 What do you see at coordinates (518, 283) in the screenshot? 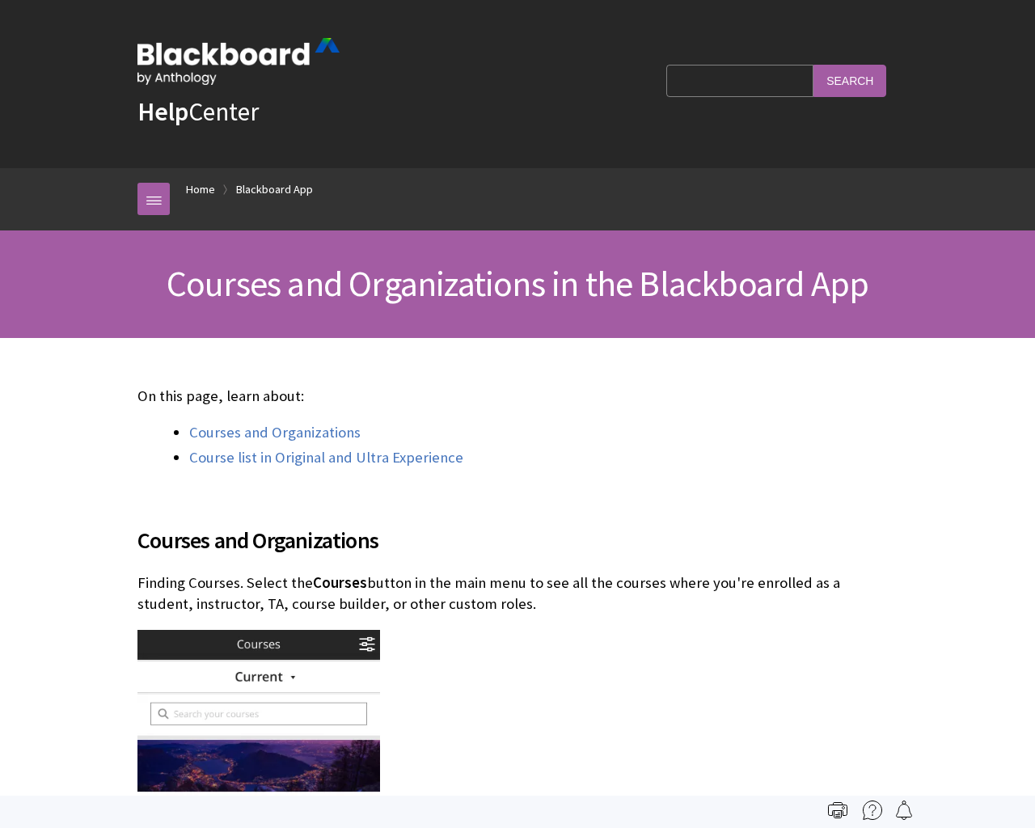
I see `span: Courses and Organizations in the Blackboard App` at bounding box center [518, 283].